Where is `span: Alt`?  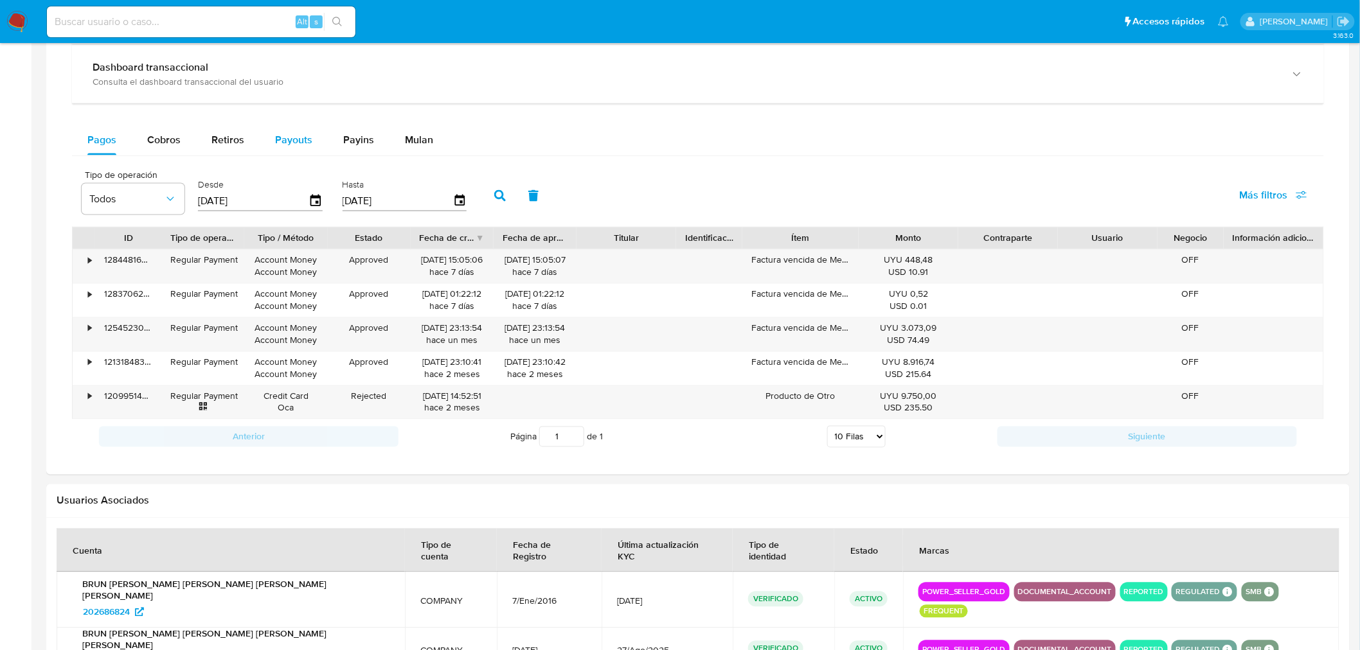 span: Alt is located at coordinates (302, 21).